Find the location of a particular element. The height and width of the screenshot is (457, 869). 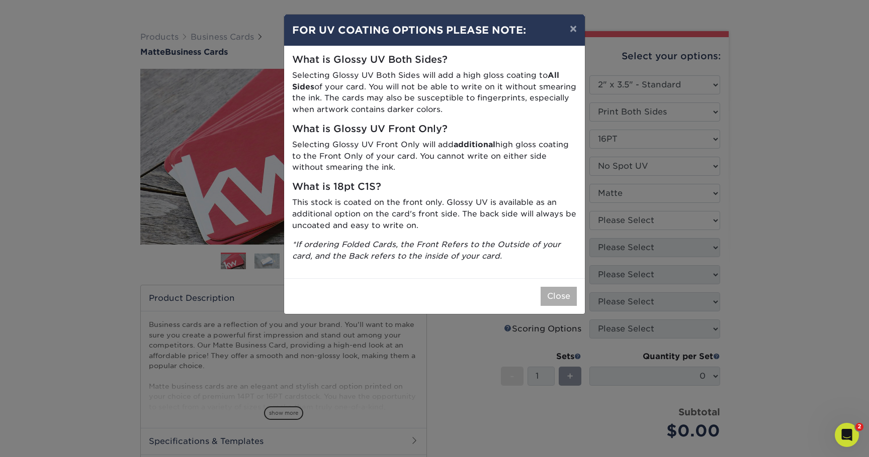

p: Selecting Glossy UV Front Only will add high gloss coating to the Front Only of your card. You ca... is located at coordinates (434, 156).